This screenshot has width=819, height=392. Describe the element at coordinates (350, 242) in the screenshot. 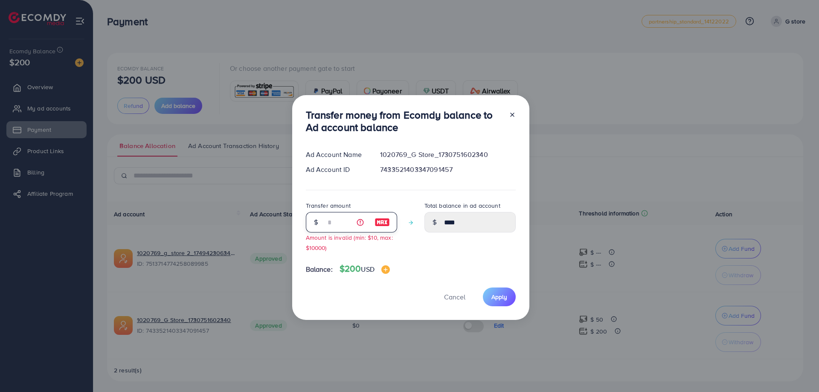

I see `small: Amount is invalid (min: $10, max: $10000)` at that location.